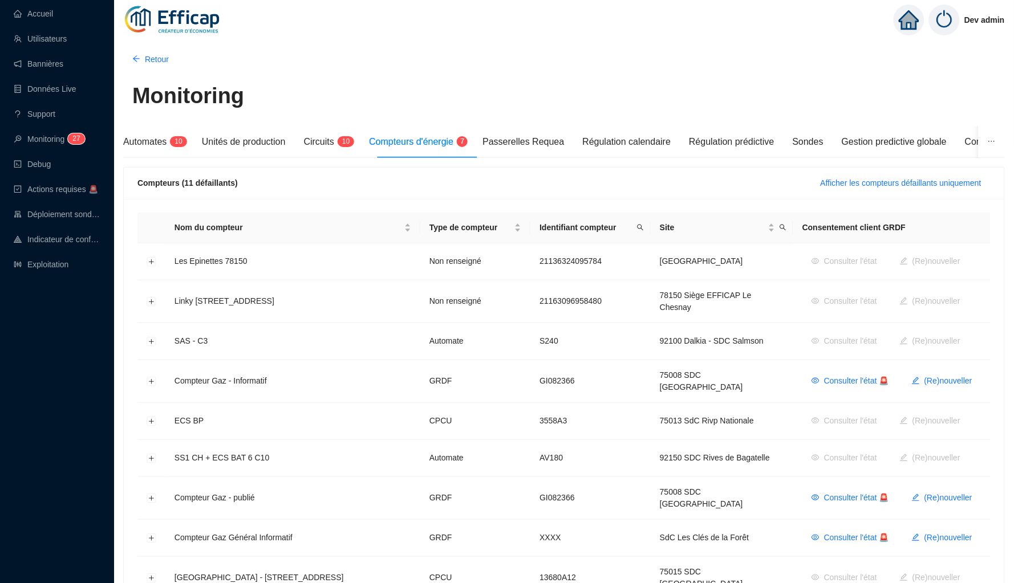 Image resolution: width=1014 pixels, height=583 pixels. Describe the element at coordinates (18, 189) in the screenshot. I see `span: check-square` at that location.